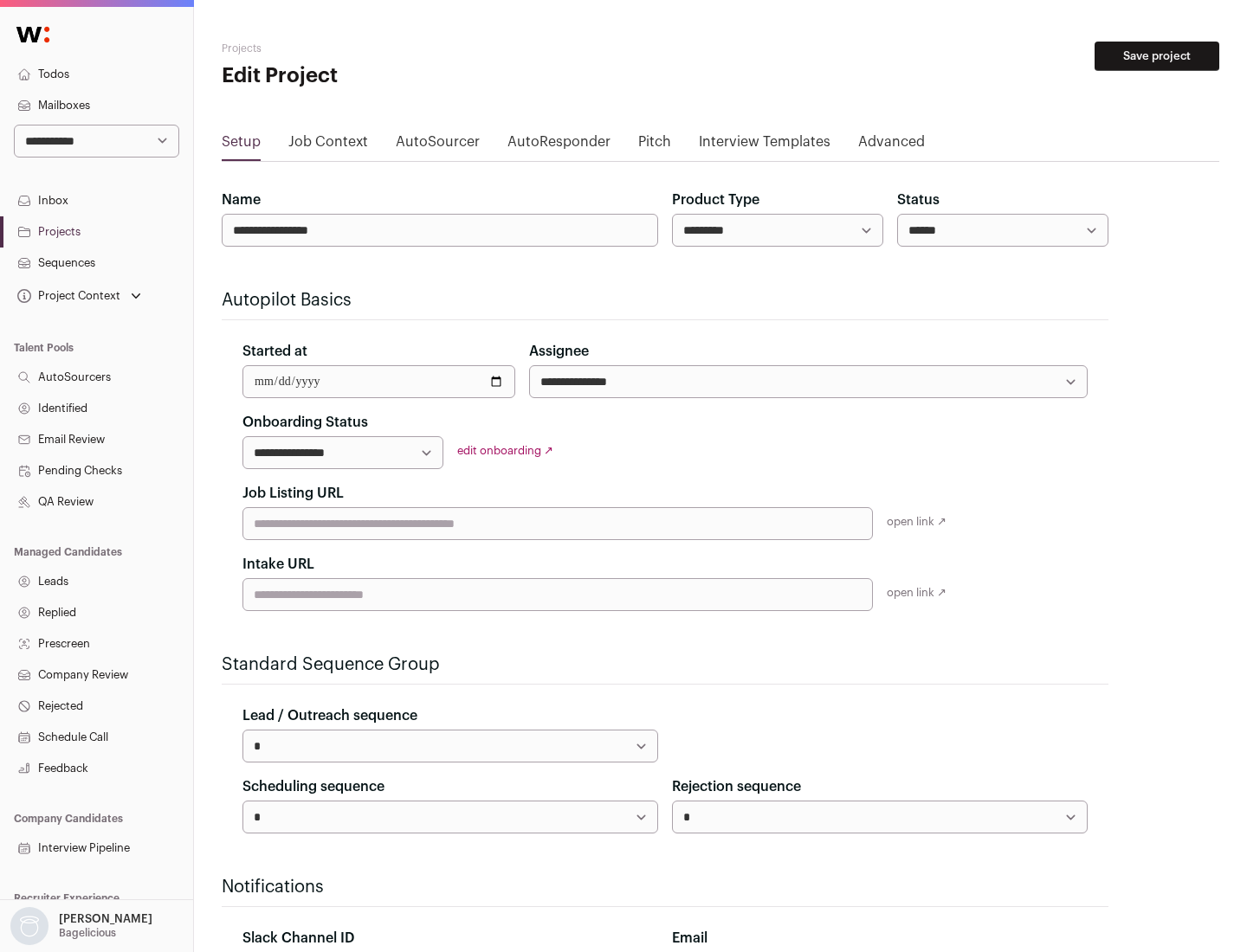 This screenshot has height=952, width=1247. What do you see at coordinates (891, 145) in the screenshot?
I see `a: Advanced` at bounding box center [891, 145].